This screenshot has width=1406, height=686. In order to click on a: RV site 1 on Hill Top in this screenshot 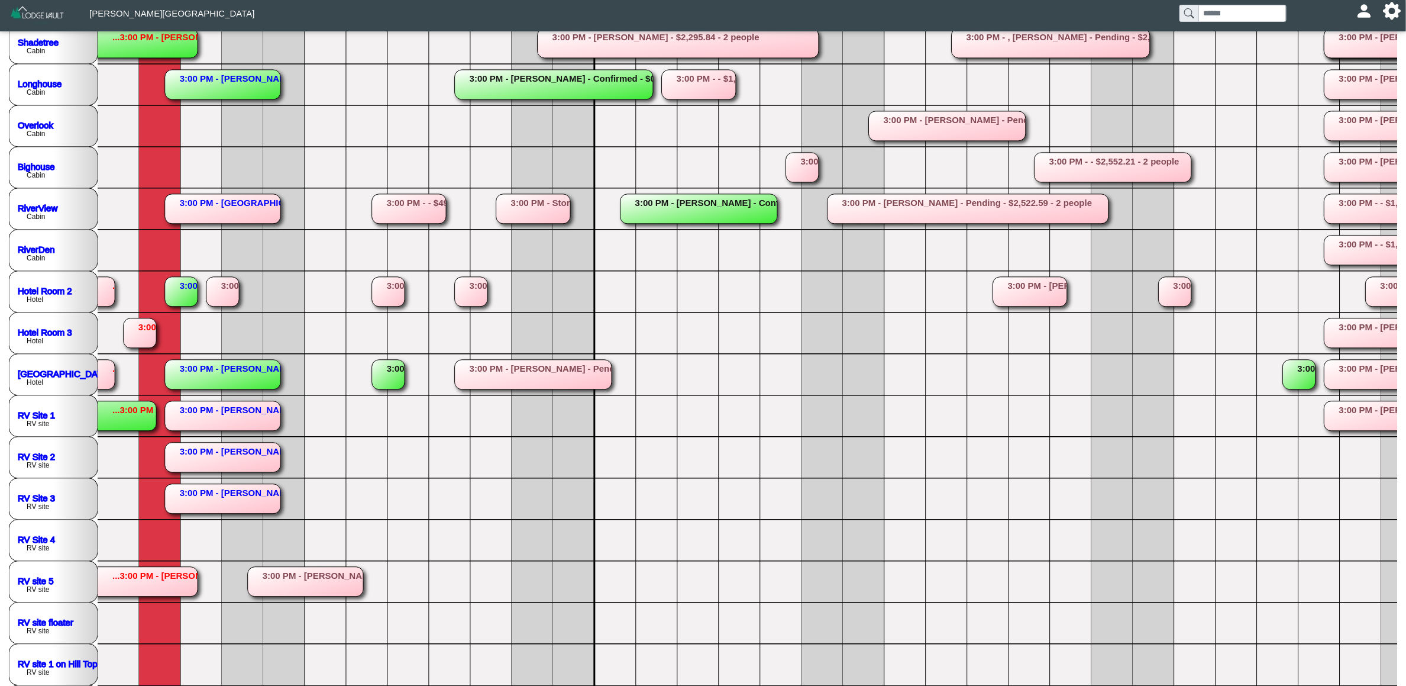, I will do `click(57, 662)`.